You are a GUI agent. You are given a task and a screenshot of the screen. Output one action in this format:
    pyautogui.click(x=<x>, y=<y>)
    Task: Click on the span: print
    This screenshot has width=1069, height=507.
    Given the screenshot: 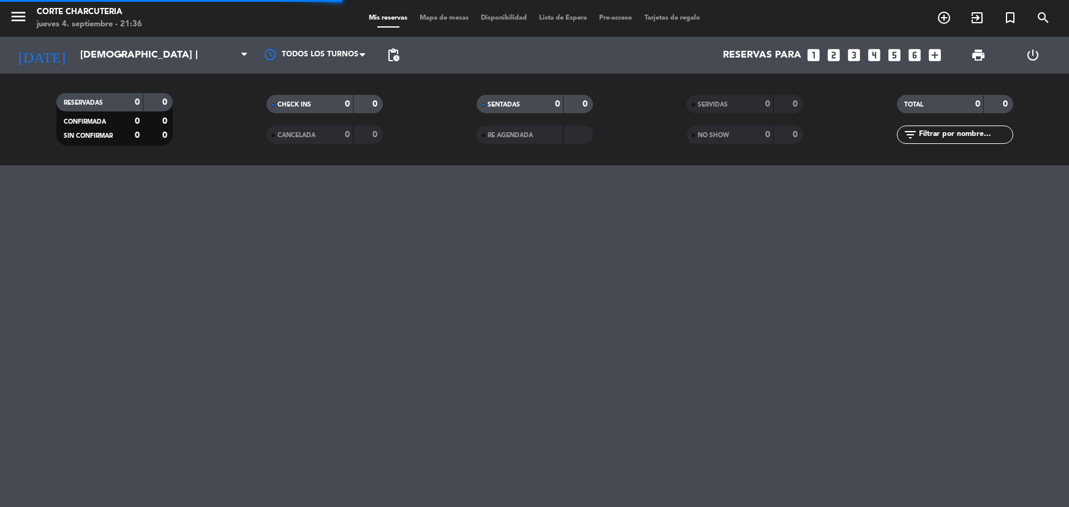 What is the action you would take?
    pyautogui.click(x=978, y=55)
    